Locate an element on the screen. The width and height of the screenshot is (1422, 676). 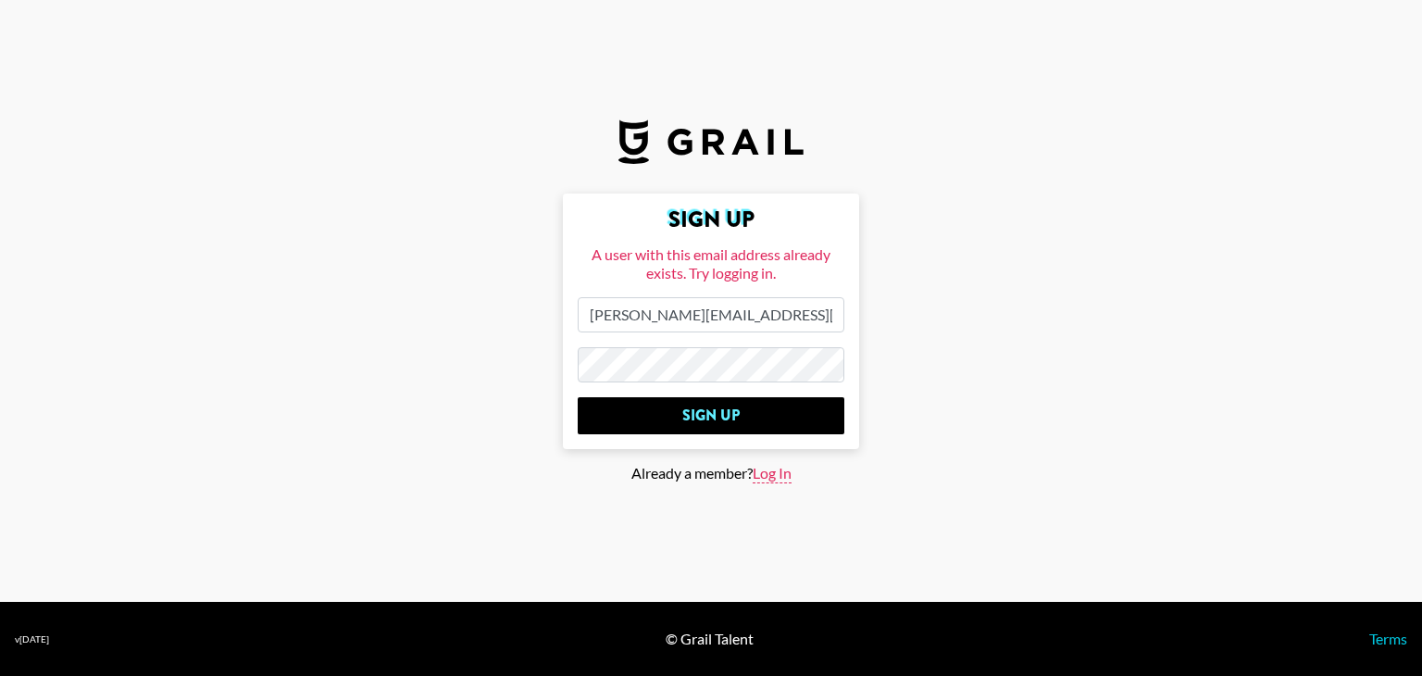
img: Grail Talent Logo is located at coordinates (711, 142).